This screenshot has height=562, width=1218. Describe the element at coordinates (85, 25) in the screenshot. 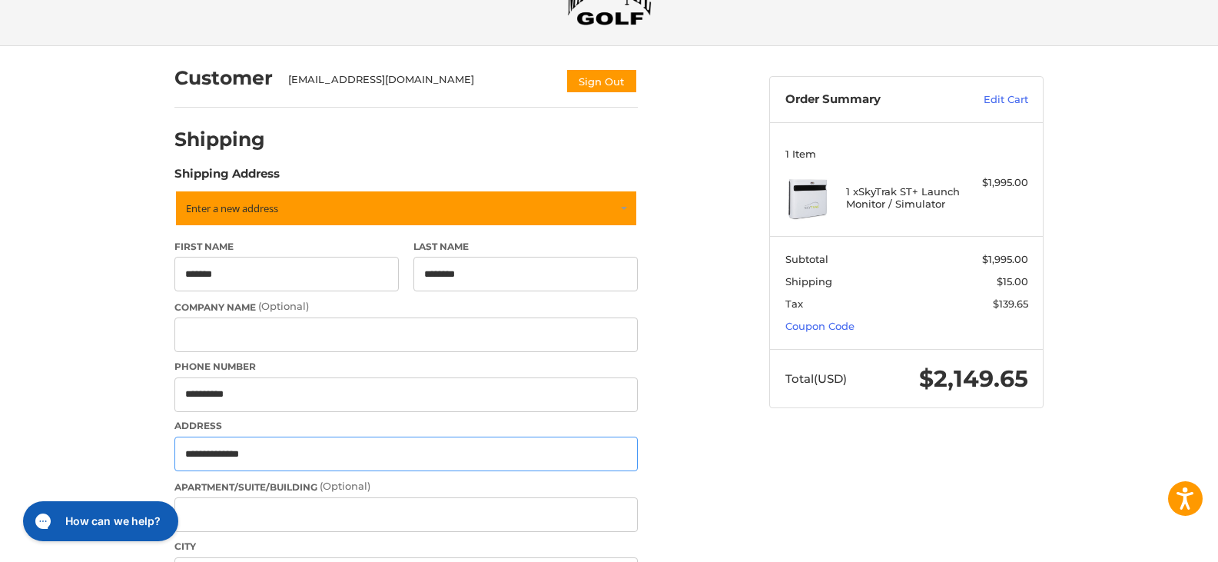

I see `button: Gorgias live chat` at that location.